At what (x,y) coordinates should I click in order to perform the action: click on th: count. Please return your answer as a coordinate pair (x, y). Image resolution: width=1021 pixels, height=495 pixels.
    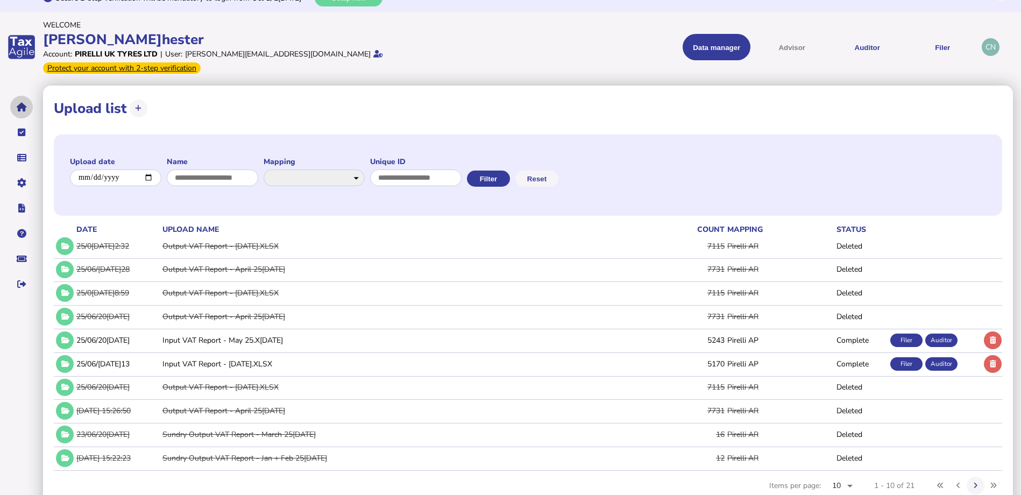
    Looking at the image, I should click on (682, 229).